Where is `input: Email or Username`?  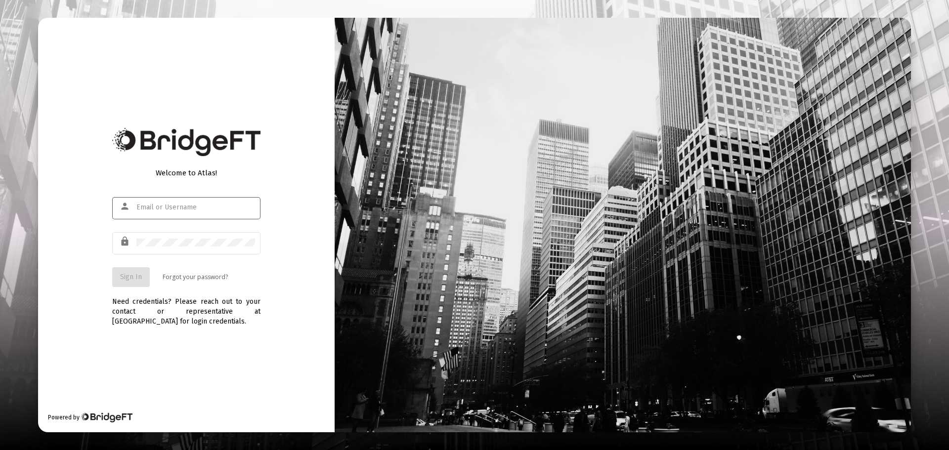
input: Email or Username is located at coordinates (196, 208).